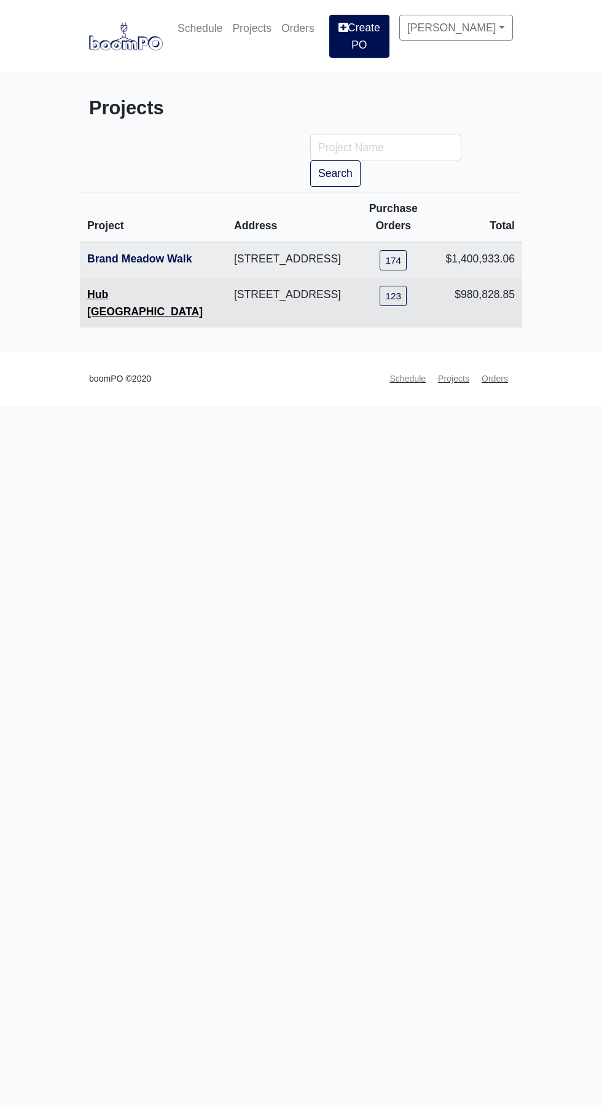 This screenshot has width=602, height=1105. I want to click on button: Search, so click(336, 173).